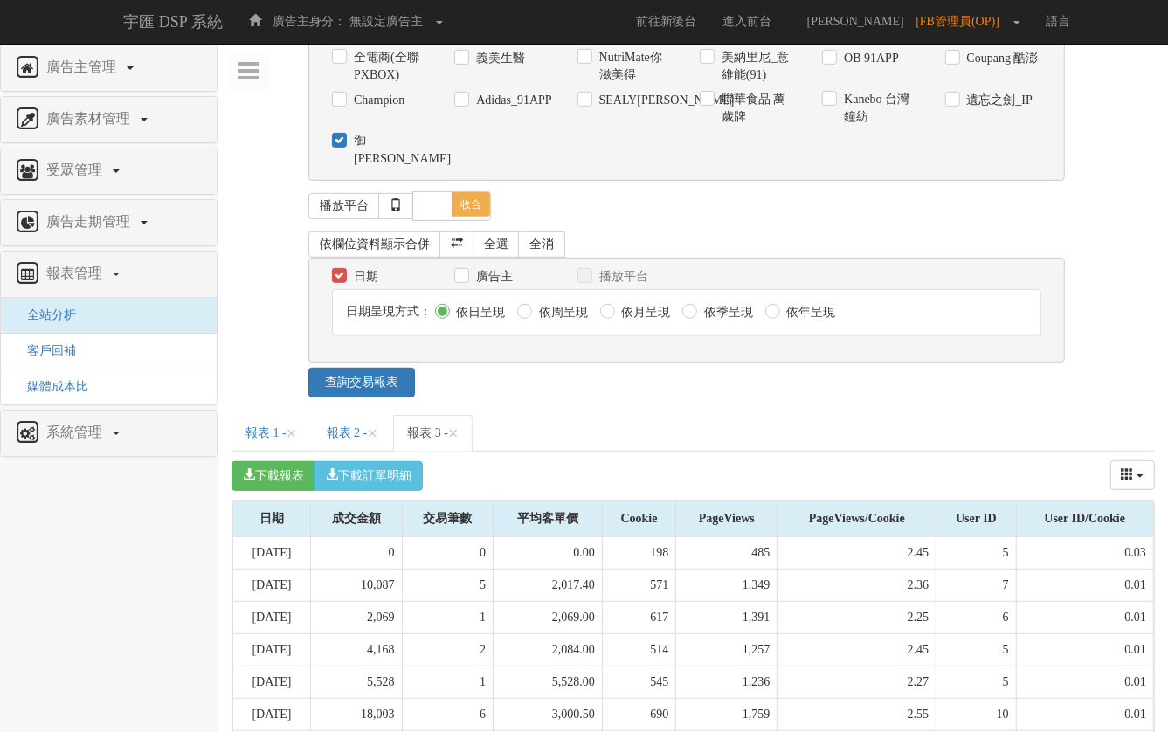 The height and width of the screenshot is (732, 1168). Describe the element at coordinates (727, 649) in the screenshot. I see `td: 1,257` at that location.